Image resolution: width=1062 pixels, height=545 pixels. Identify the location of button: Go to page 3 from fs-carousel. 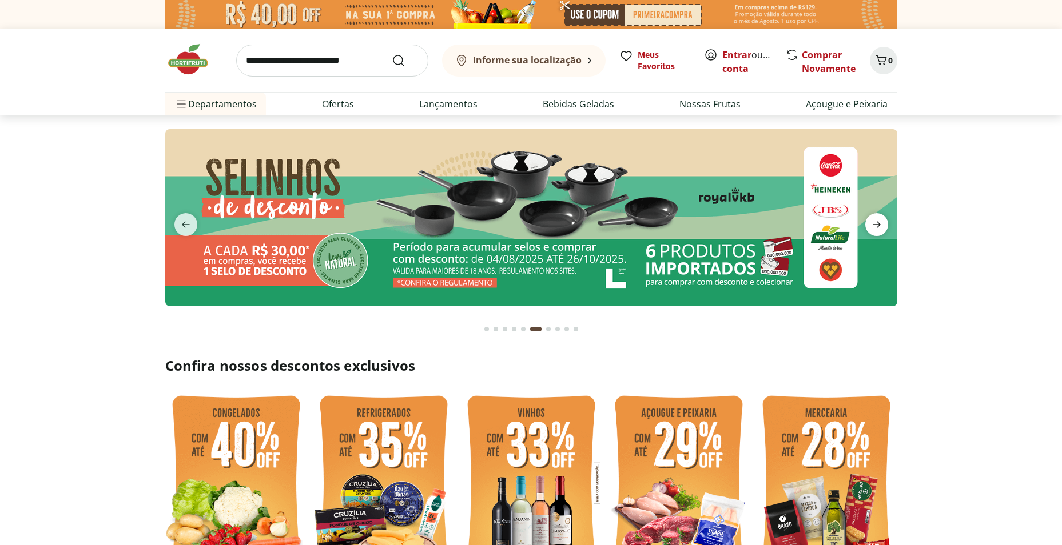
(505, 329).